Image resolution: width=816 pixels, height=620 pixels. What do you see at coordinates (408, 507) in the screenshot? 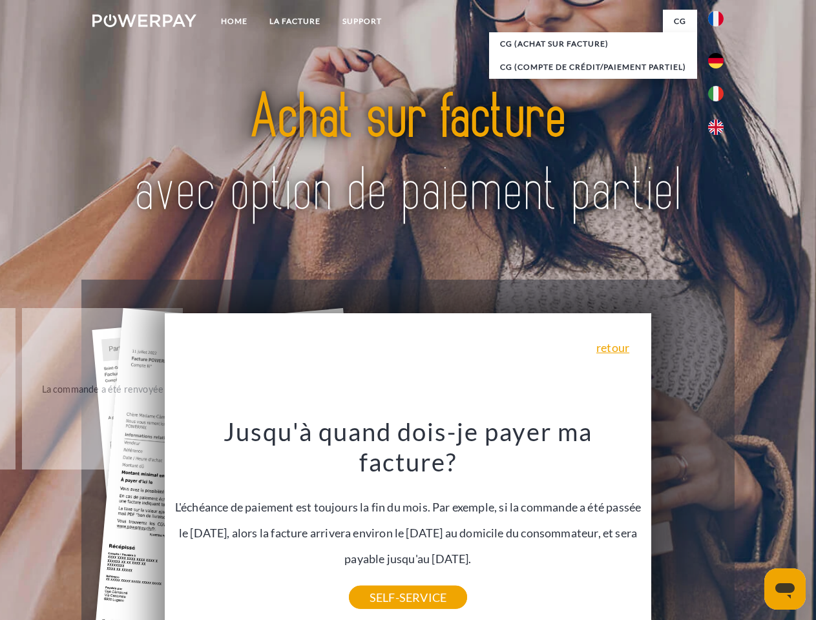
I see `div: L'échéance de paiement est toujours la fin du mois. Par exemple, si la commande a été passée le [...` at bounding box center [408, 507].